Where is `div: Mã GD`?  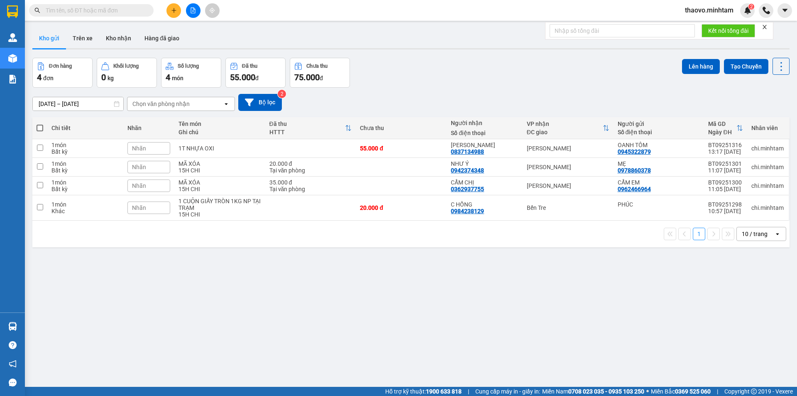
div: Mã GD is located at coordinates (722, 124).